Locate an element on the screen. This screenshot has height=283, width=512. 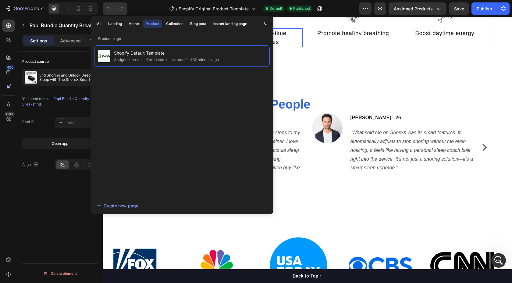
div: Text block is located at coordinates (129, 15).